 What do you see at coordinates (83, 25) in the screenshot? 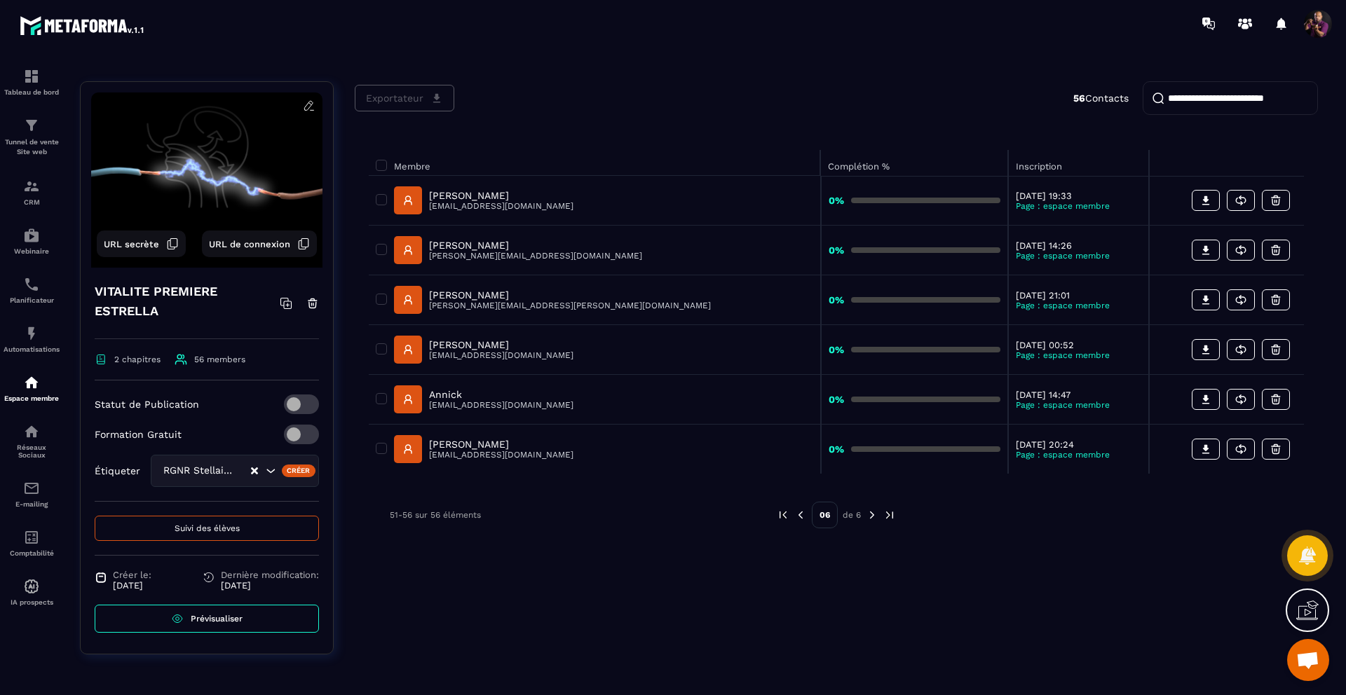
I see `img: logo` at bounding box center [83, 25].